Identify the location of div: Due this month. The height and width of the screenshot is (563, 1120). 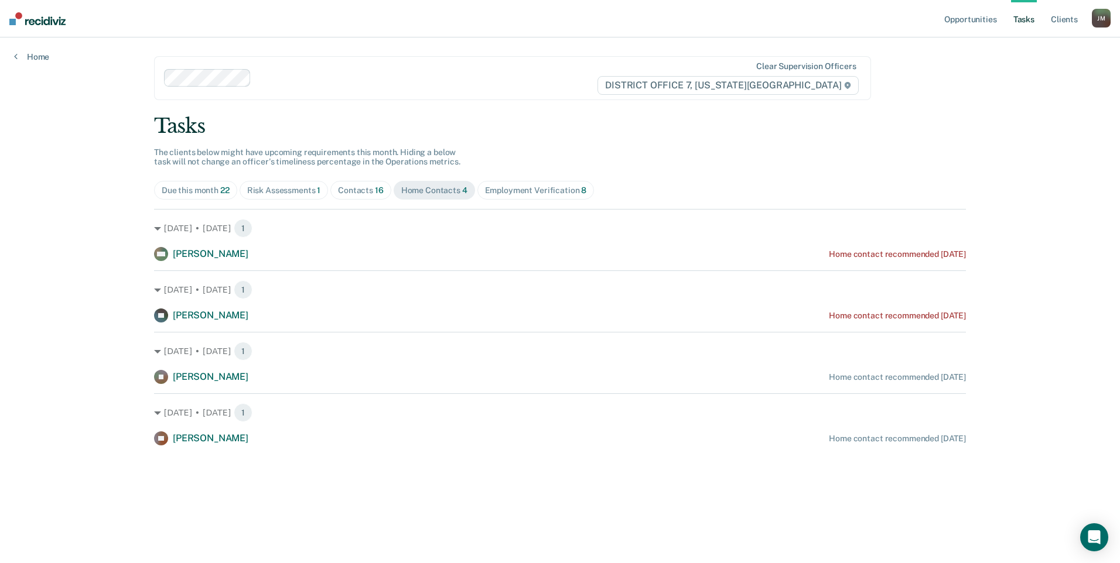
(196, 190).